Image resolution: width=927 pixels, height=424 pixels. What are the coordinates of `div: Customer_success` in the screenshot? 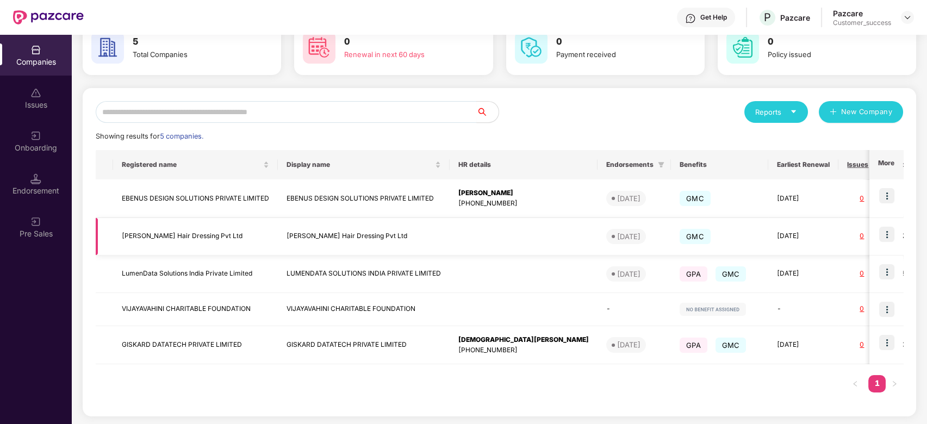 It's located at (862, 23).